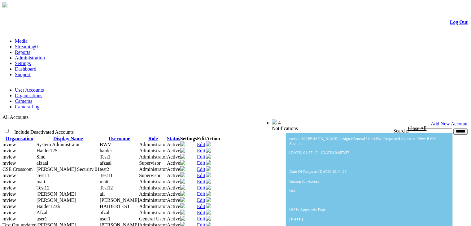  I want to click on td: General User, so click(153, 219).